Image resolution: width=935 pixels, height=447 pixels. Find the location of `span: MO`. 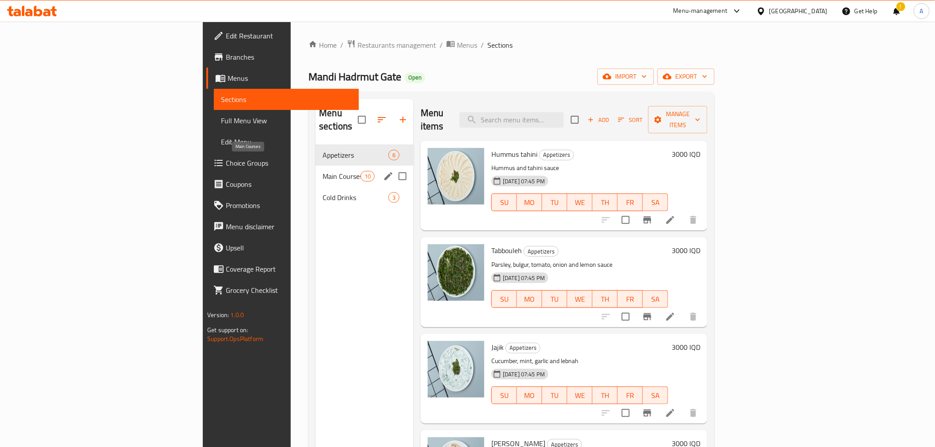

span: MO is located at coordinates (529, 395).